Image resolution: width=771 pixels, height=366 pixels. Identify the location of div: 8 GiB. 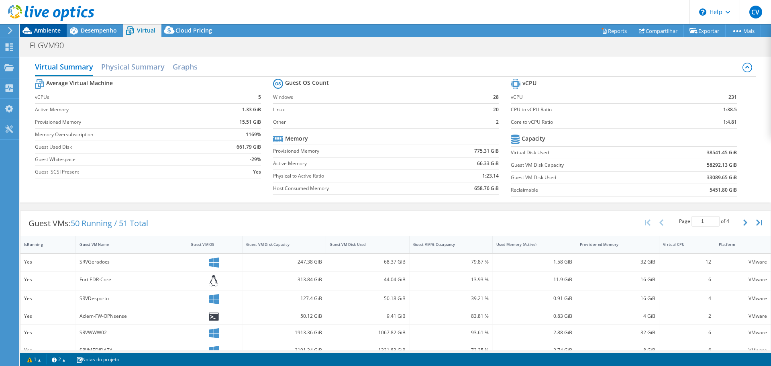
(617, 350).